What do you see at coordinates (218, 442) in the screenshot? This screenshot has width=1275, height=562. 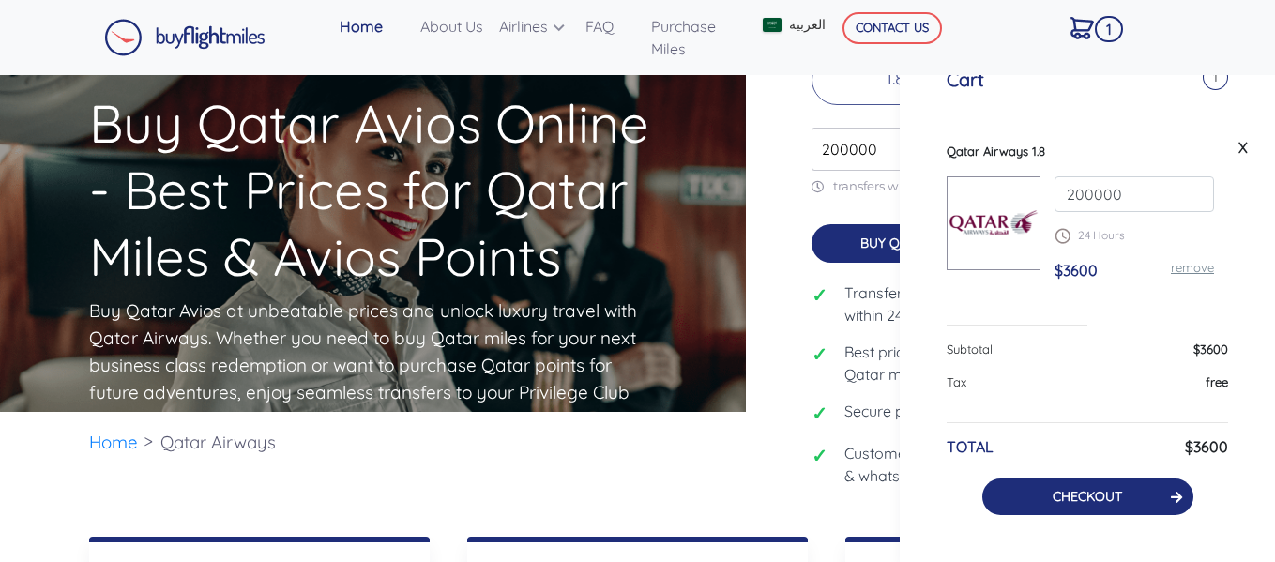 I see `li: Qatar Airways` at bounding box center [218, 442].